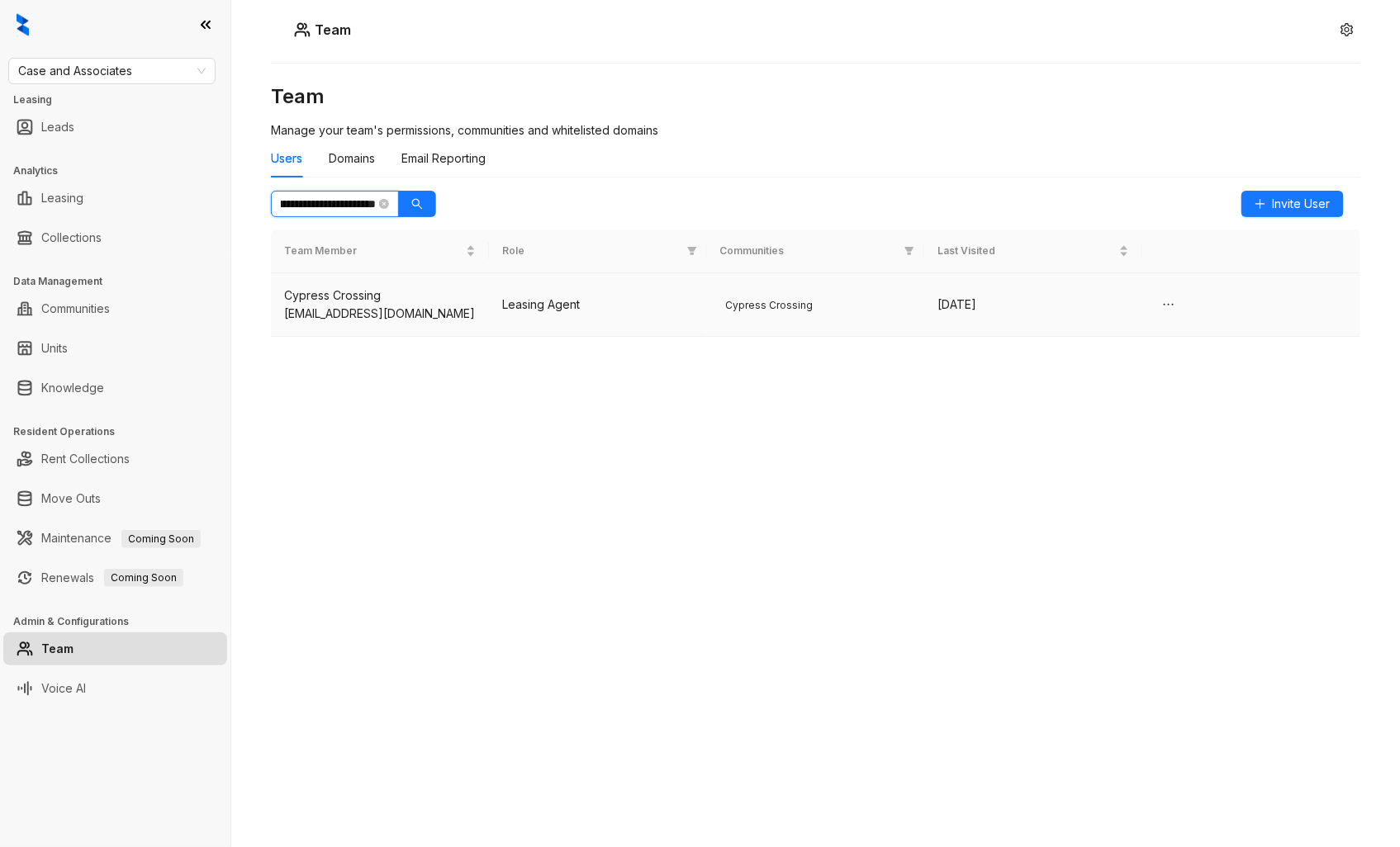 The image size is (1400, 847). I want to click on span: search, so click(417, 204).